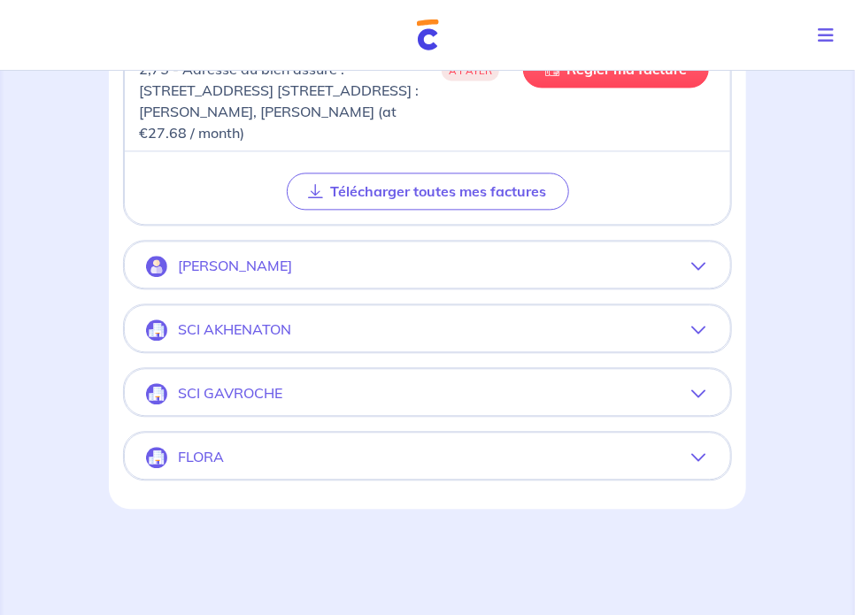 The image size is (855, 615). What do you see at coordinates (157, 266) in the screenshot?
I see `img: illu_account.svg` at bounding box center [157, 266].